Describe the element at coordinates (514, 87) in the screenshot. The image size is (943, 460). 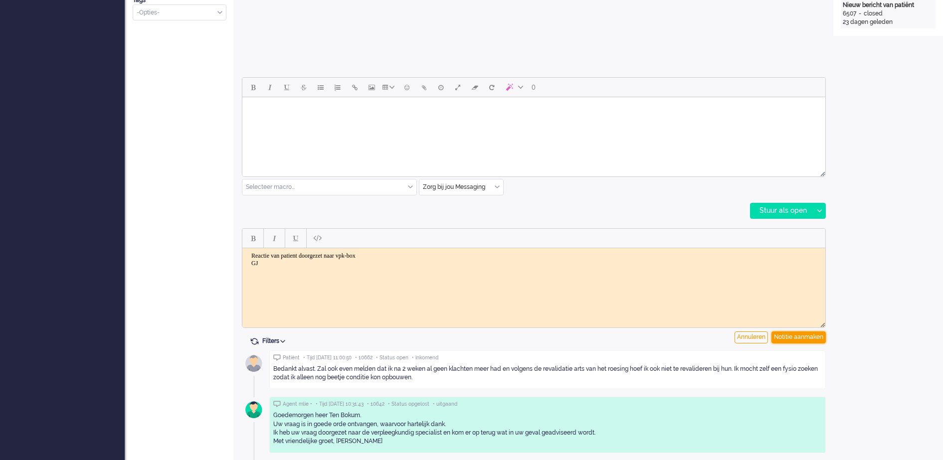
I see `button: AI` at that location.